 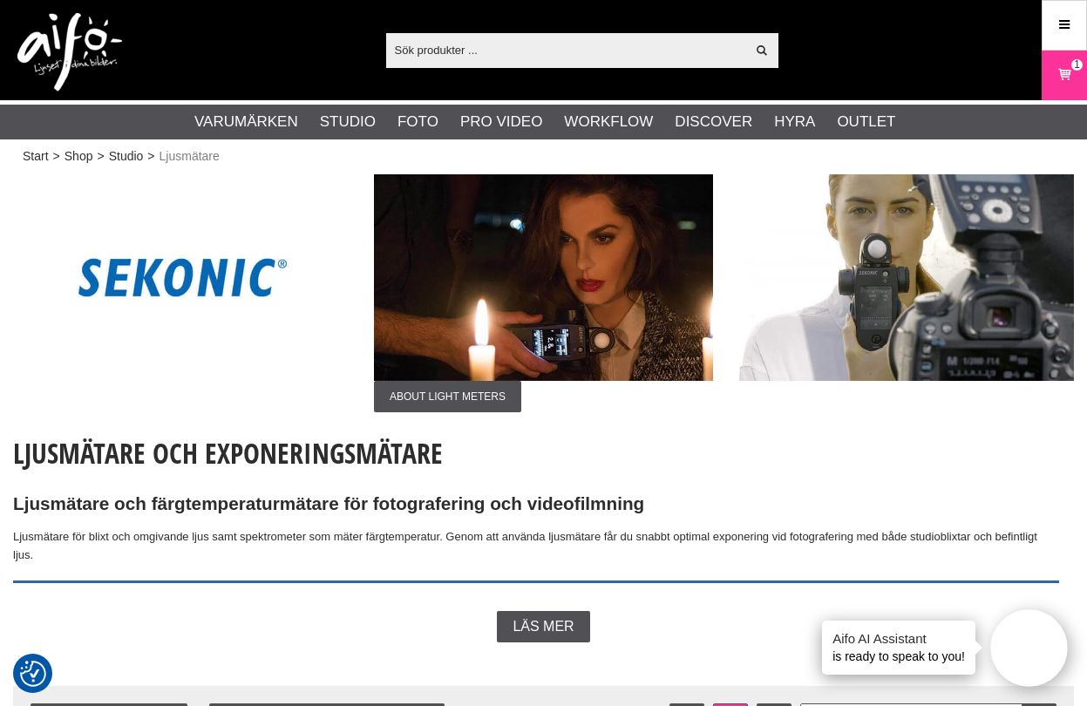 I want to click on img: Annons:003 ban-sekonic-logga.jpg, so click(x=182, y=277).